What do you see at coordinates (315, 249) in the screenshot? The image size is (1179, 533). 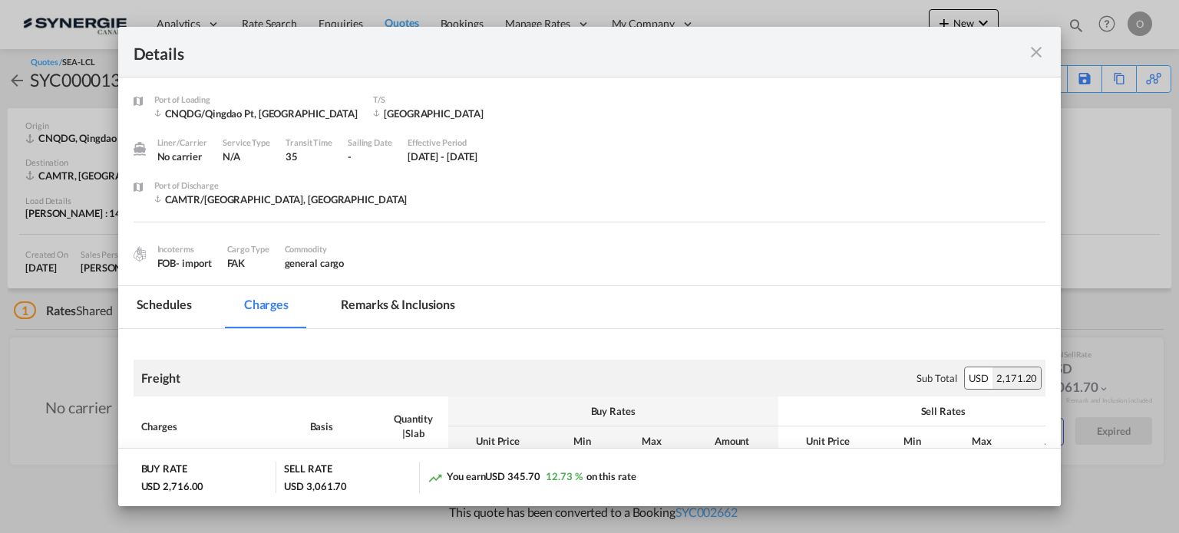 I see `div: Commodity` at bounding box center [315, 249].